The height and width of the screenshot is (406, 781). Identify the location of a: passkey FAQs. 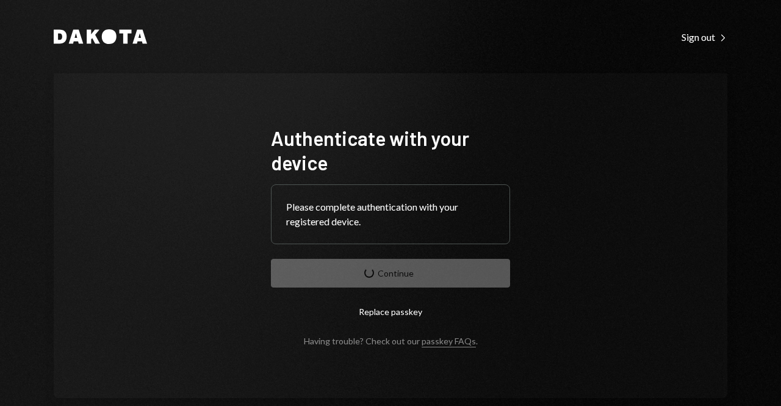
(448, 341).